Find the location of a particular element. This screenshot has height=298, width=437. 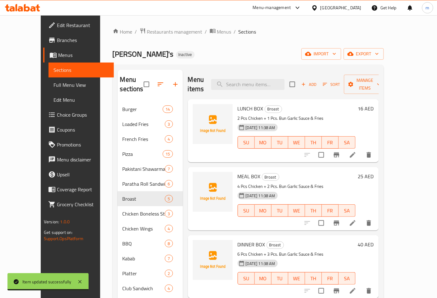

span: Select section is located at coordinates (292, 84).